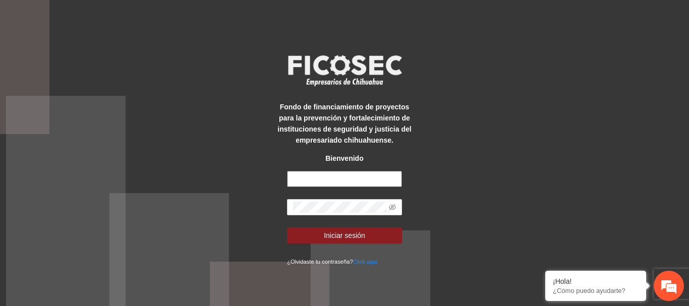 The image size is (689, 306). What do you see at coordinates (344, 71) in the screenshot?
I see `img: logo` at bounding box center [344, 71].